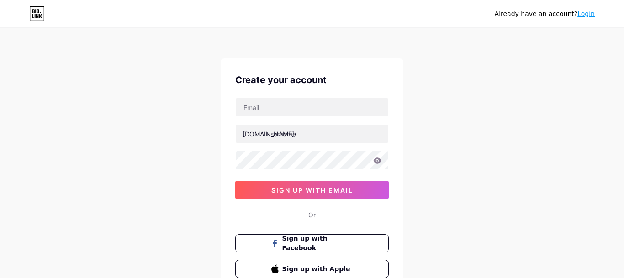 This screenshot has height=278, width=624. I want to click on div: Or, so click(312, 215).